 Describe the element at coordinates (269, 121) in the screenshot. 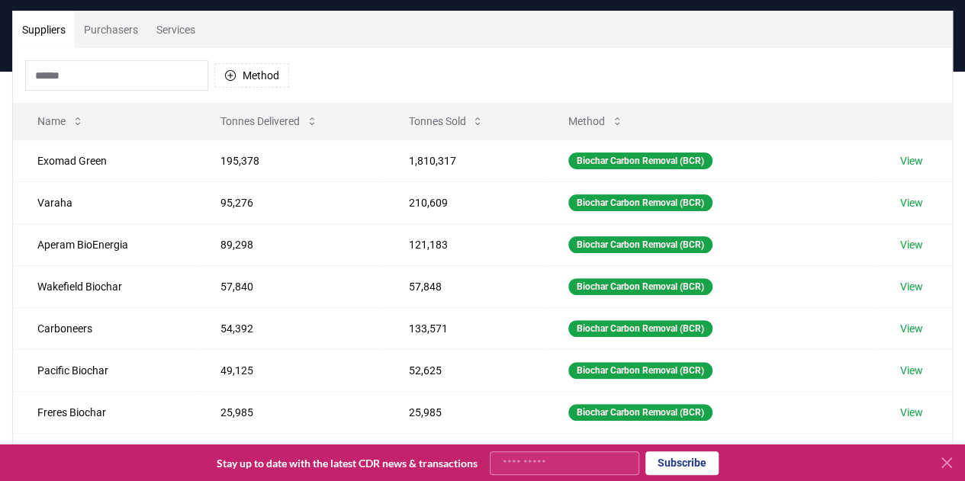

I see `button: Tonnes Delivered` at that location.